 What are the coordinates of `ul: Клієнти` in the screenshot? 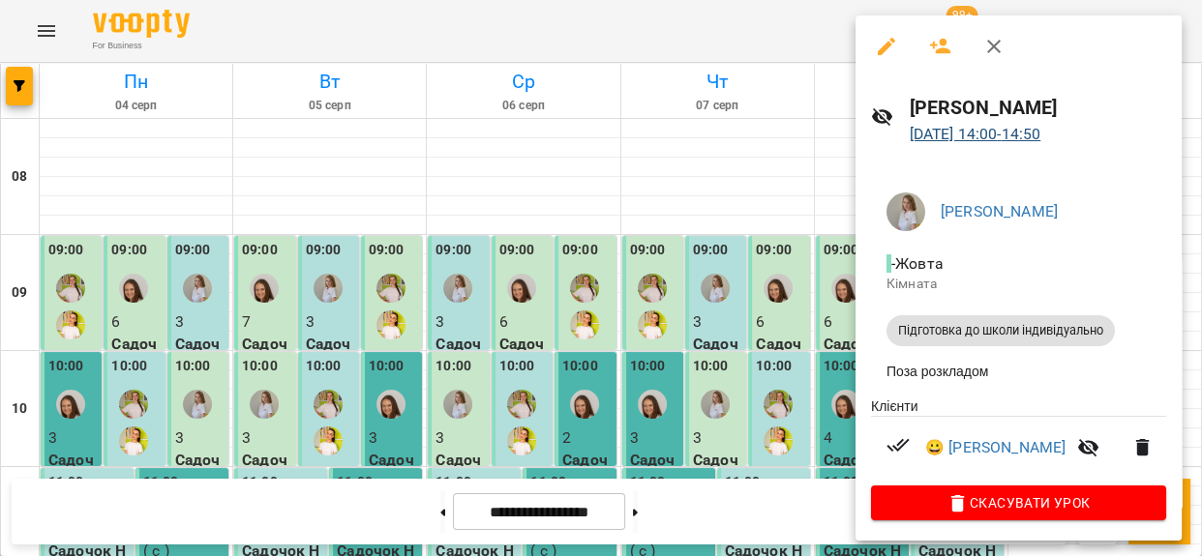 It's located at (1018, 441).